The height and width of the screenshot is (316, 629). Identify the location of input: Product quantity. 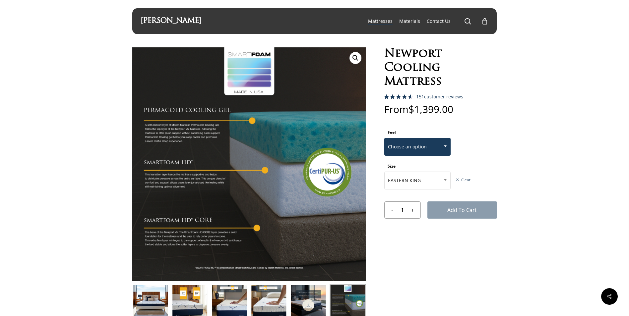
(402, 210).